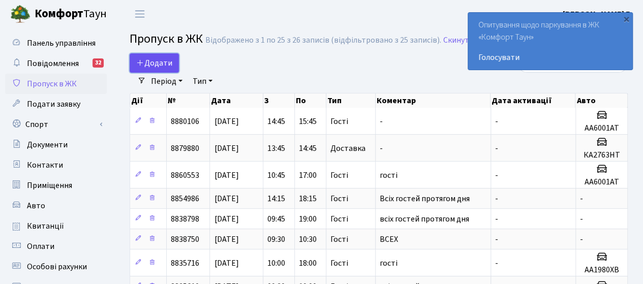  What do you see at coordinates (459, 40) in the screenshot?
I see `a: Скинути` at bounding box center [459, 40].